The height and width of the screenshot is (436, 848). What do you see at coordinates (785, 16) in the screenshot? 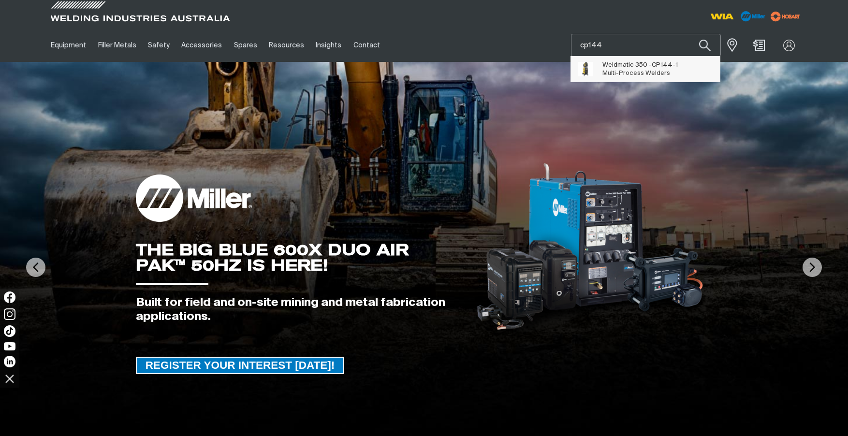
I see `img: miller` at bounding box center [785, 16].